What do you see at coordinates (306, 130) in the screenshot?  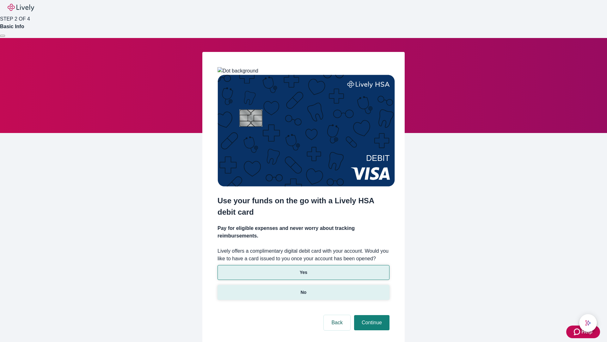 I see `img: Debit card` at bounding box center [306, 130].